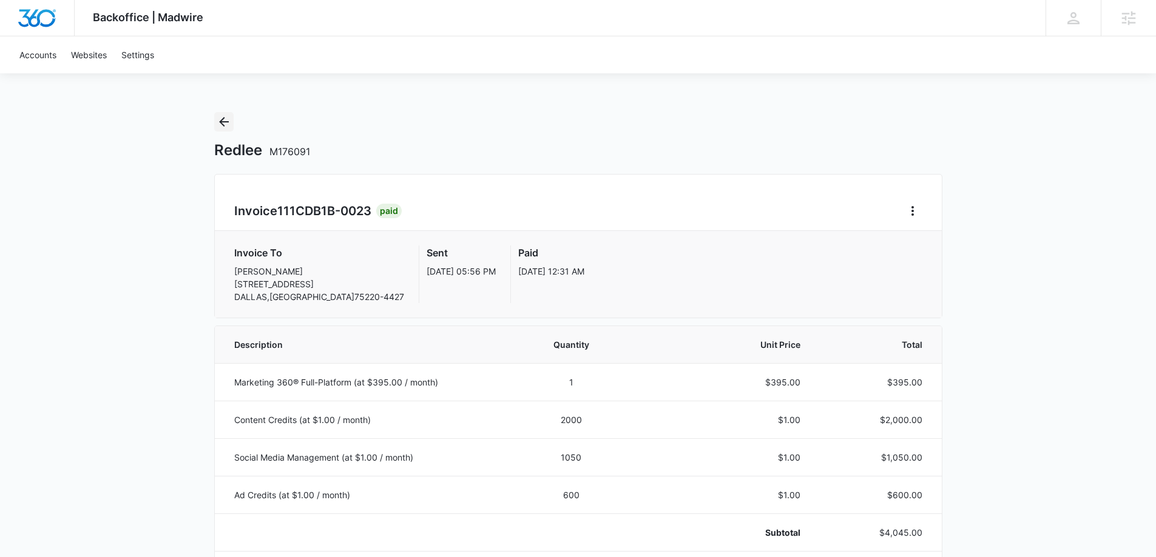 The width and height of the screenshot is (1156, 557). What do you see at coordinates (912, 211) in the screenshot?
I see `button: Home` at bounding box center [912, 211].